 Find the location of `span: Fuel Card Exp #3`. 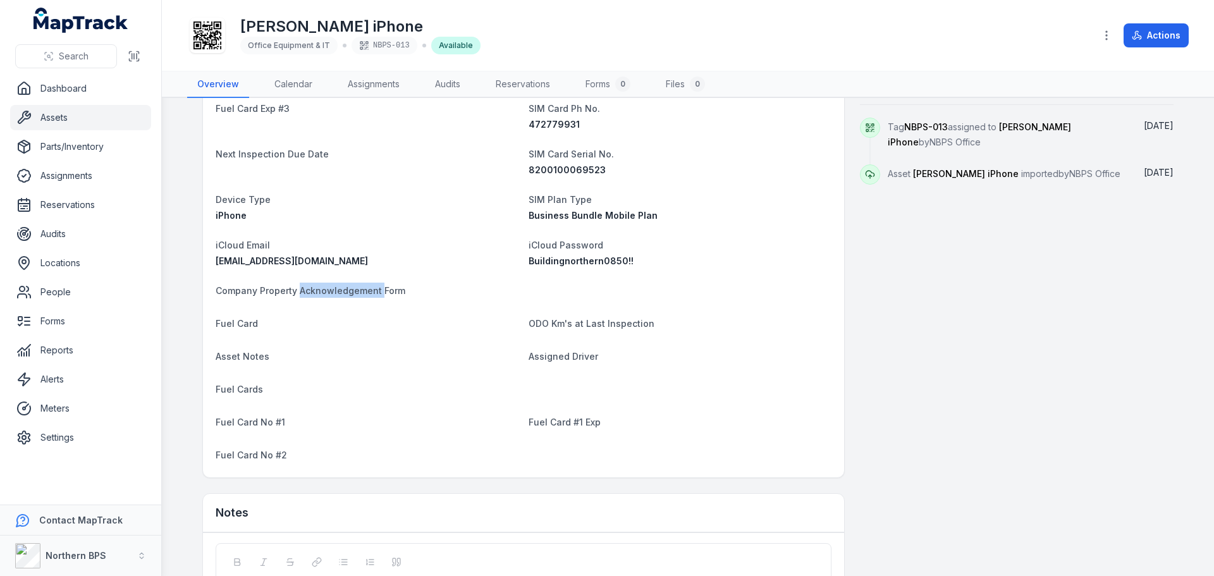

span: Fuel Card Exp #3 is located at coordinates (252, 108).